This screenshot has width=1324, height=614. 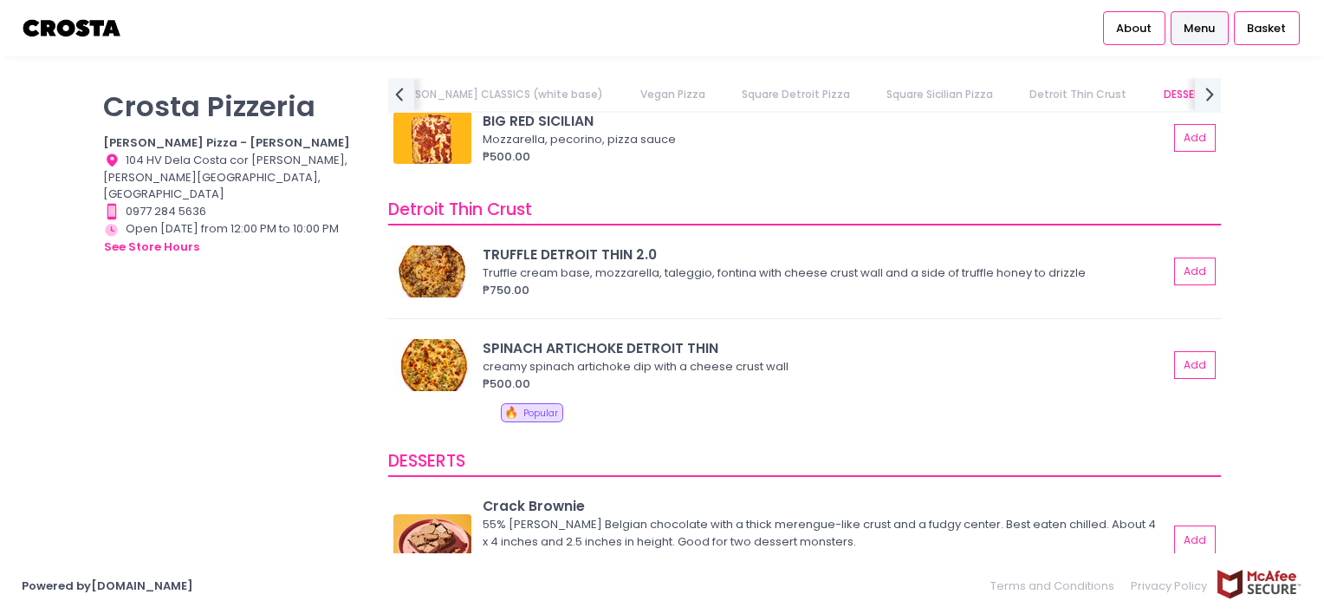 I want to click on div: ₱200.00, so click(x=825, y=558).